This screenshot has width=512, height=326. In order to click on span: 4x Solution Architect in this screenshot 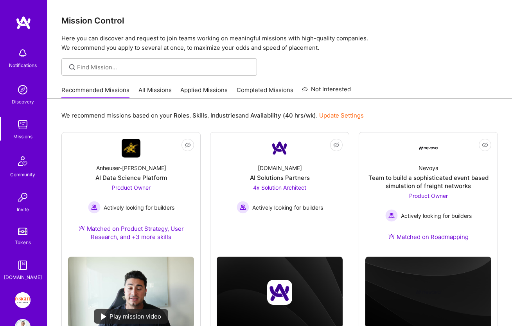, I will do `click(280, 187)`.